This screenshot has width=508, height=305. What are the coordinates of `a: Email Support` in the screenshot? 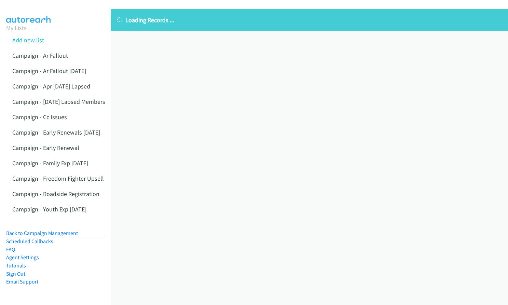 It's located at (22, 282).